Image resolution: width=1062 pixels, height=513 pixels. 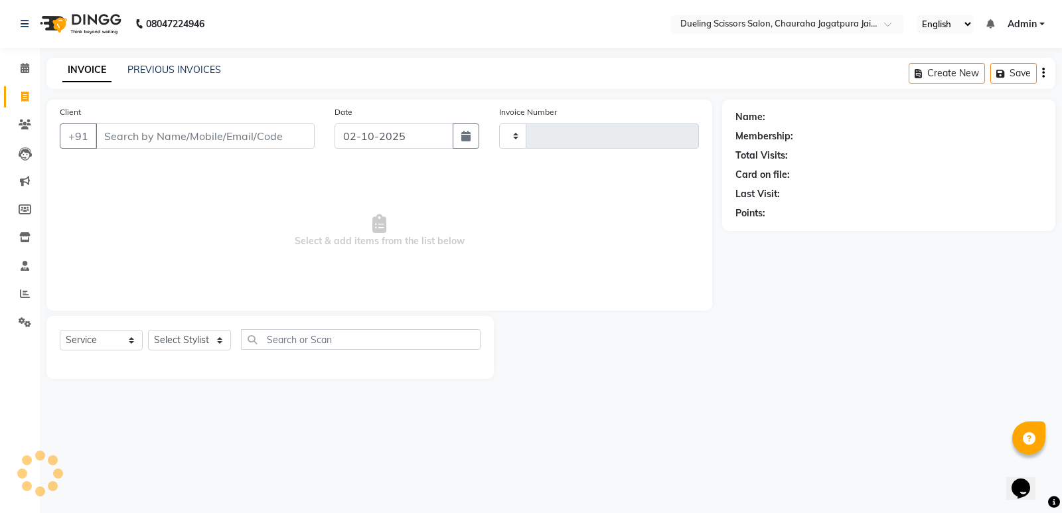 I want to click on div: Last Visit:, so click(x=757, y=194).